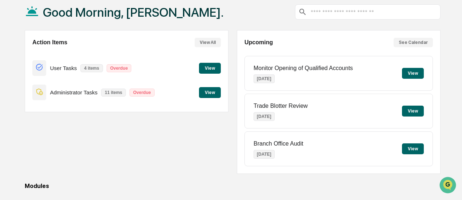 Image resolution: width=462 pixels, height=200 pixels. Describe the element at coordinates (70, 21) in the screenshot. I see `p: How can we help?` at that location.